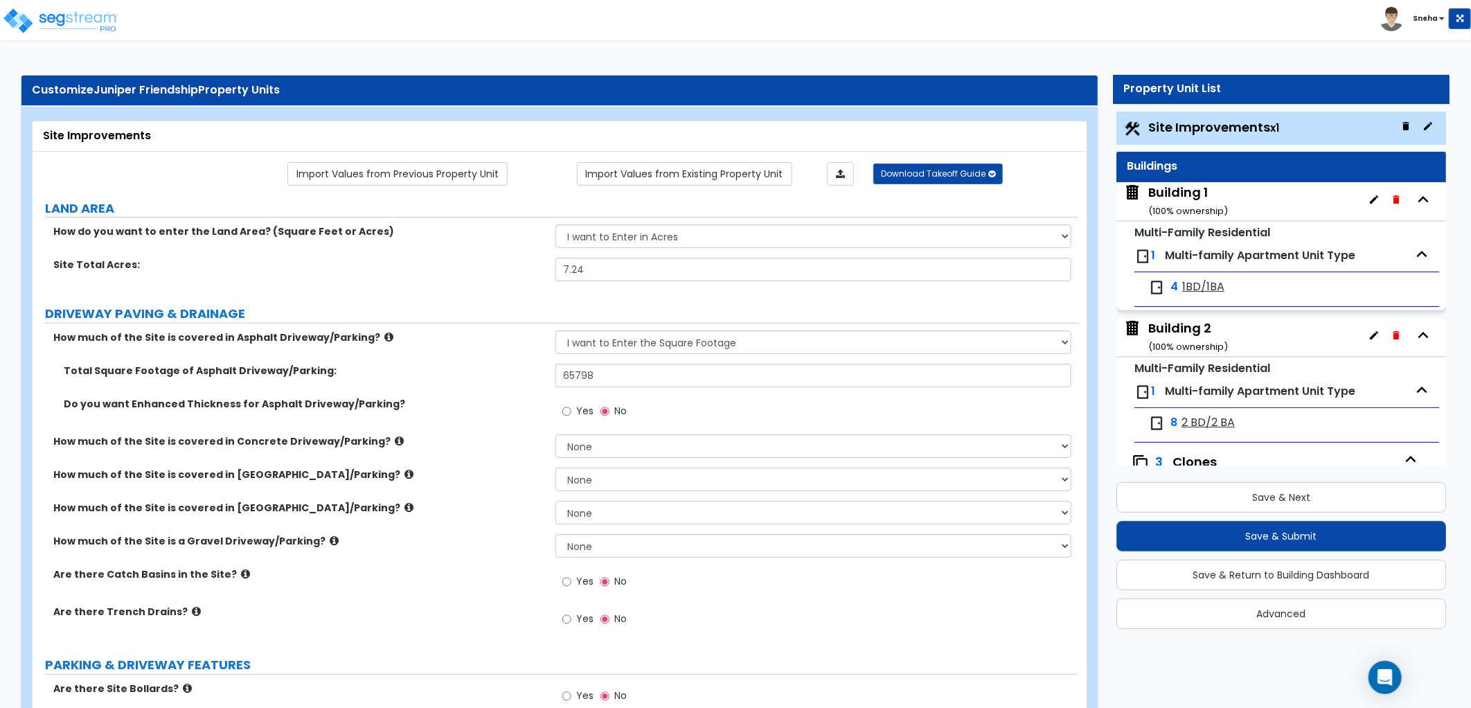 This screenshot has height=708, width=1471. What do you see at coordinates (145, 89) in the screenshot?
I see `span: Juniper Friendship` at bounding box center [145, 89].